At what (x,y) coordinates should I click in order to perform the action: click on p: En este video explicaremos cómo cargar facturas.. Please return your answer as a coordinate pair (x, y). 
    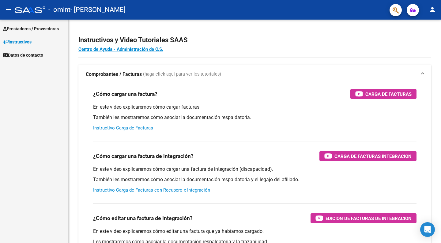
    Looking at the image, I should click on (255, 107).